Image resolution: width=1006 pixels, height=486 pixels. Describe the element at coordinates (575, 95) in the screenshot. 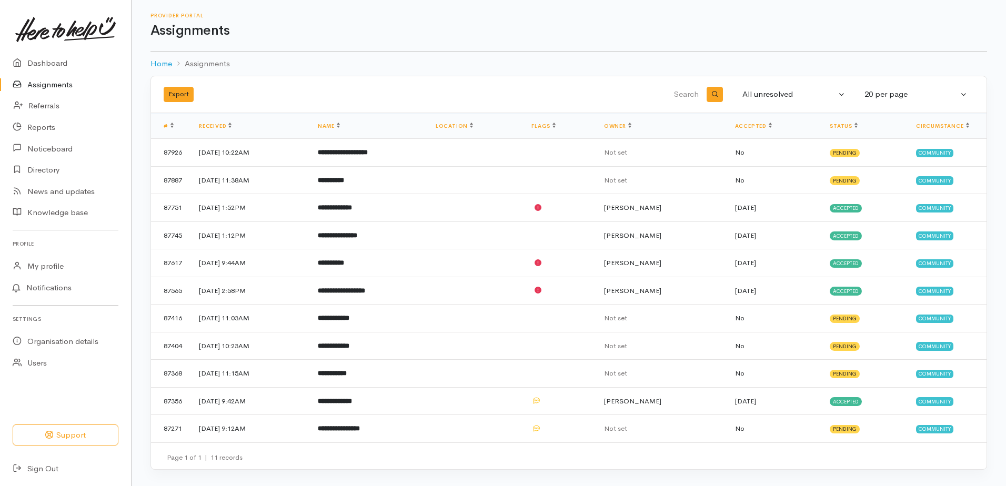

I see `input: Search` at that location.